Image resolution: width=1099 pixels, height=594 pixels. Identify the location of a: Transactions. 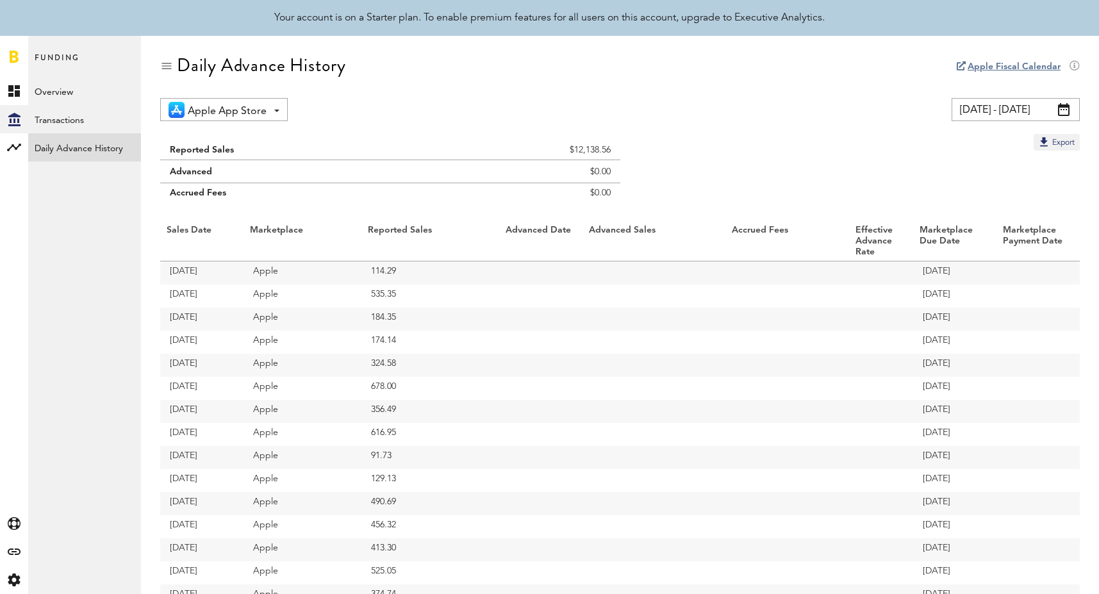
(85, 119).